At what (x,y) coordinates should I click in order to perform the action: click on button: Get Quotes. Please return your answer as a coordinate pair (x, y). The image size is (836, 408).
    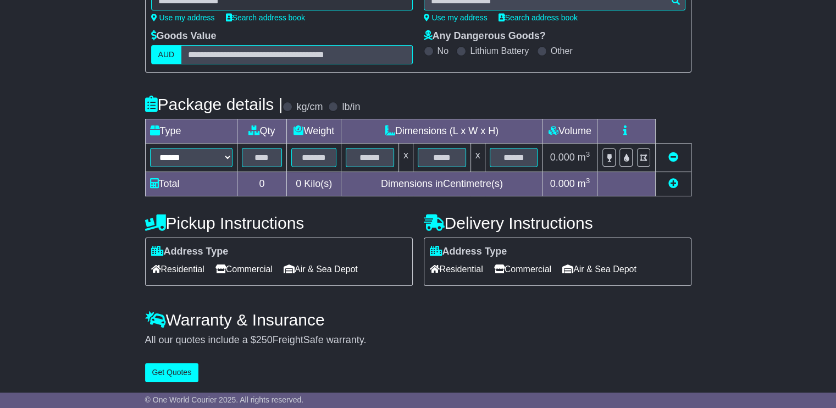
    Looking at the image, I should click on (172, 372).